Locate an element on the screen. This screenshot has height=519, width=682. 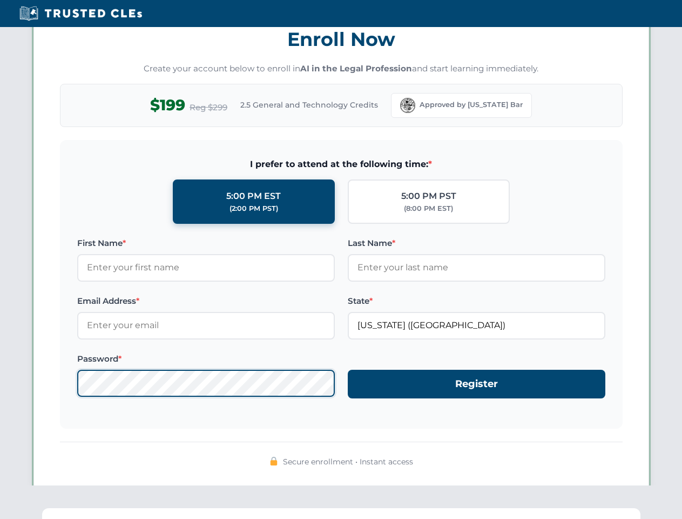
span: $199 is located at coordinates (167, 105).